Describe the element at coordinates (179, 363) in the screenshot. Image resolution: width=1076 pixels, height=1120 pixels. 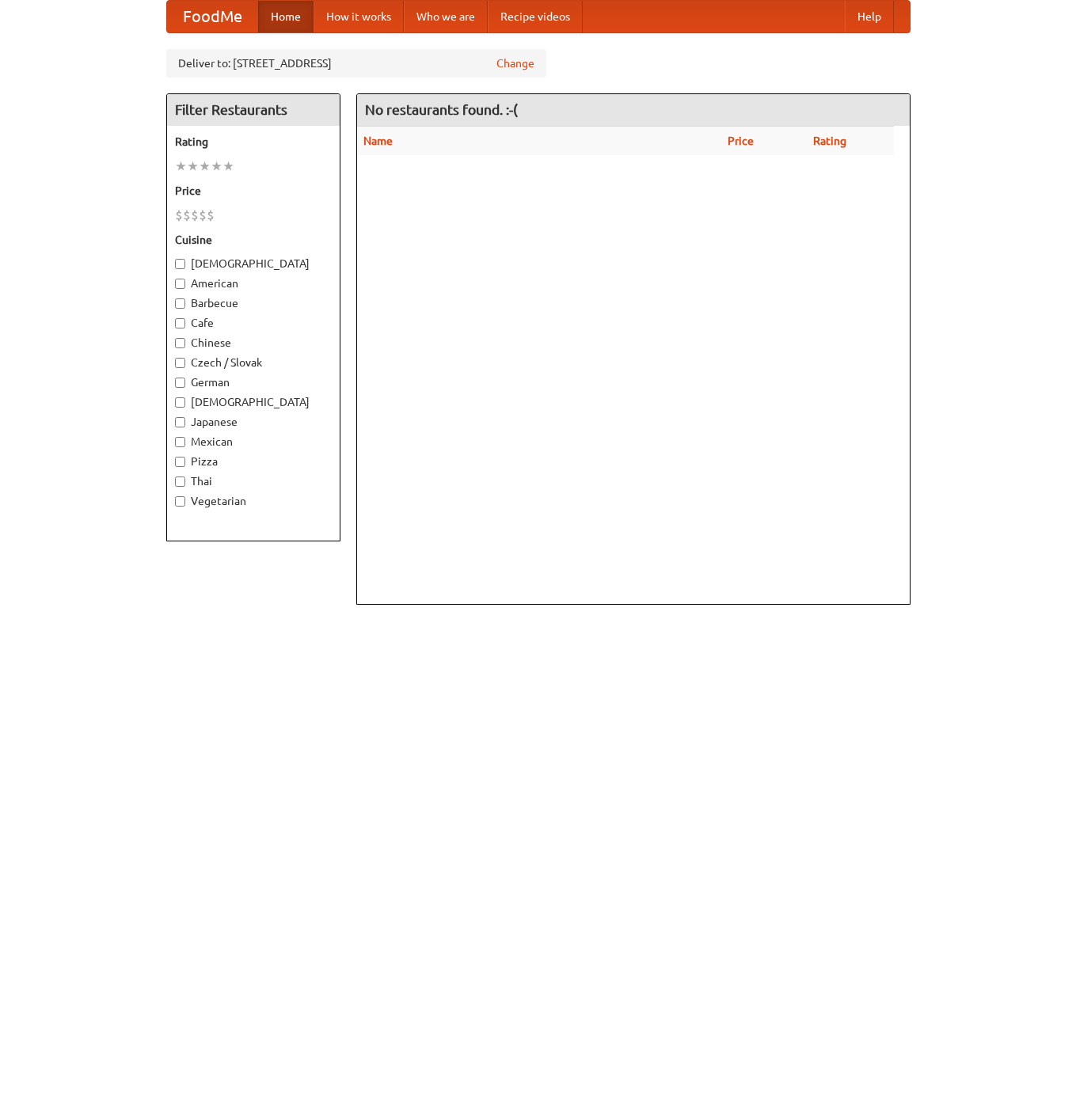
I see `input: Czech / Slovak` at that location.